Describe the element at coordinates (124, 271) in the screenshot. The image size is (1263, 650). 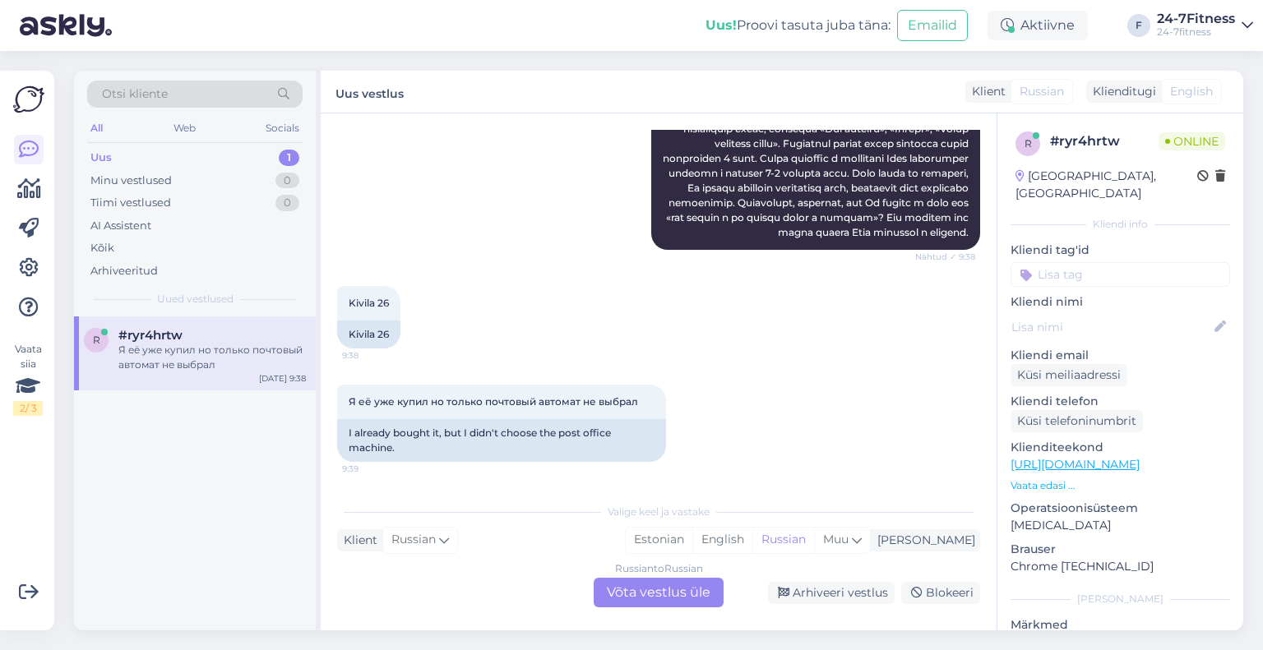
I see `div: Arhiveeritud` at that location.